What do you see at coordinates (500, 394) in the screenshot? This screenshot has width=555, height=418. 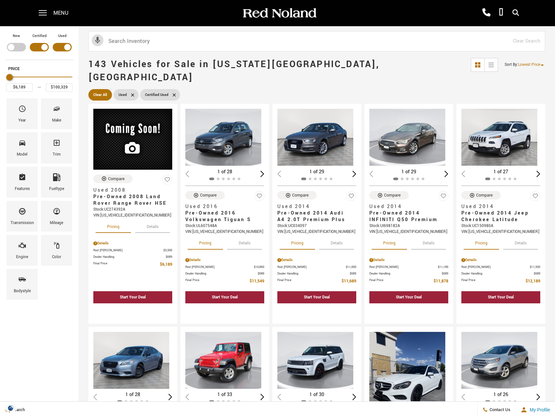 I see `div: 1 of 26` at bounding box center [500, 394].